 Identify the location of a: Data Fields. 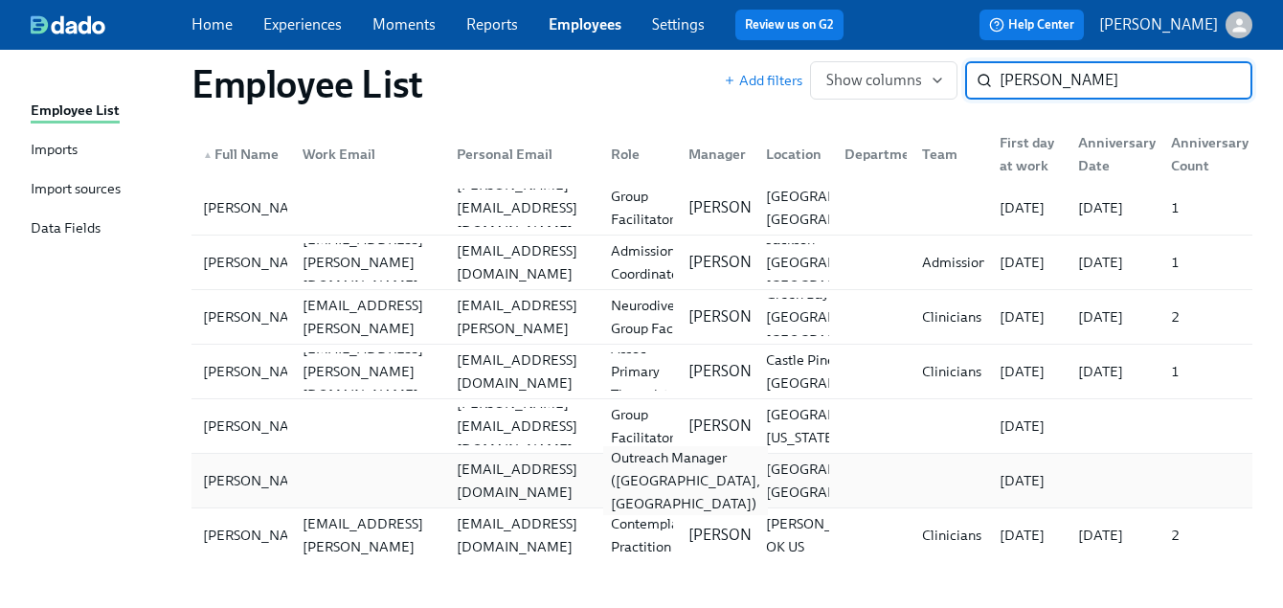
(103, 229).